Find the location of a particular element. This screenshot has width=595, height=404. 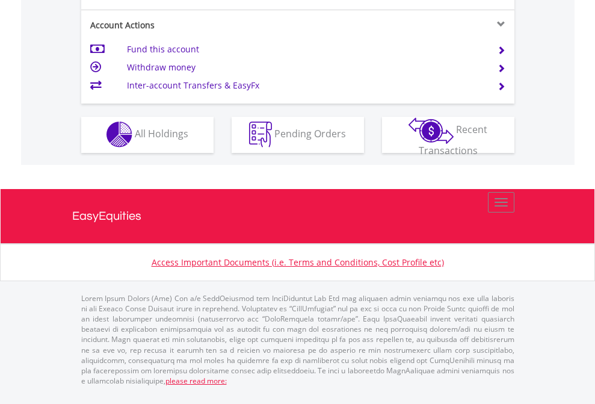

td: Withdraw money is located at coordinates (304, 67).